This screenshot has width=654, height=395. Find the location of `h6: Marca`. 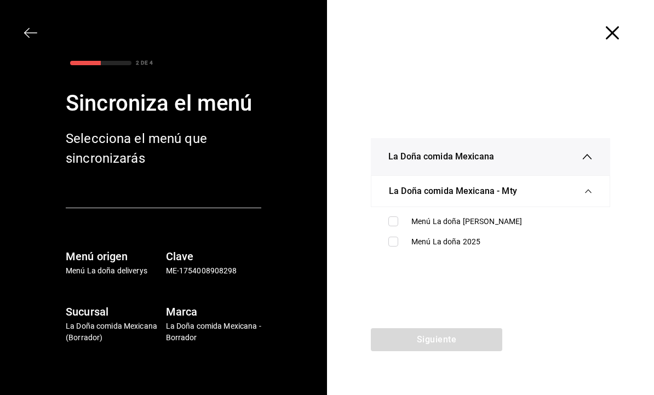

h6: Marca is located at coordinates (214, 312).